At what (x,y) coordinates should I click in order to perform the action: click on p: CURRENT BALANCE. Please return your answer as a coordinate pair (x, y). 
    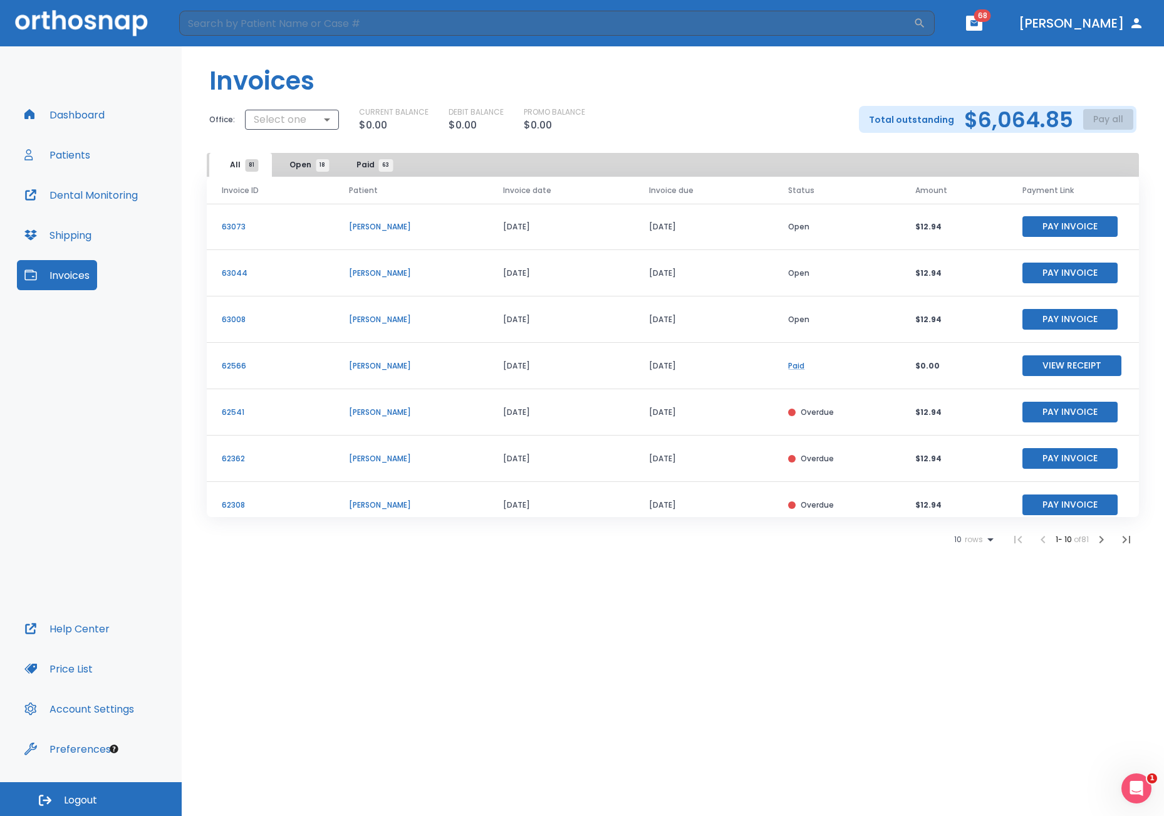
    Looking at the image, I should click on (394, 112).